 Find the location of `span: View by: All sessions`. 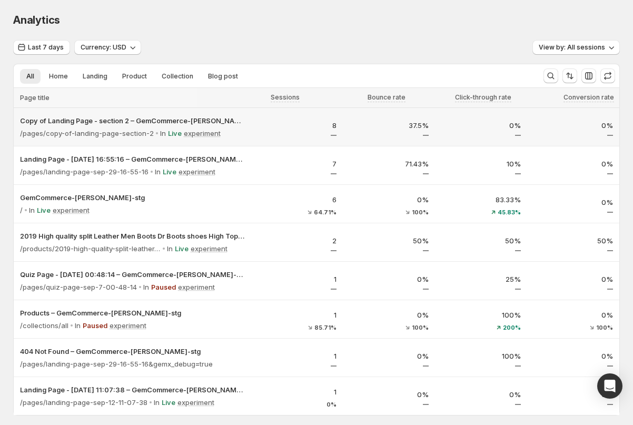

span: View by: All sessions is located at coordinates (572, 47).